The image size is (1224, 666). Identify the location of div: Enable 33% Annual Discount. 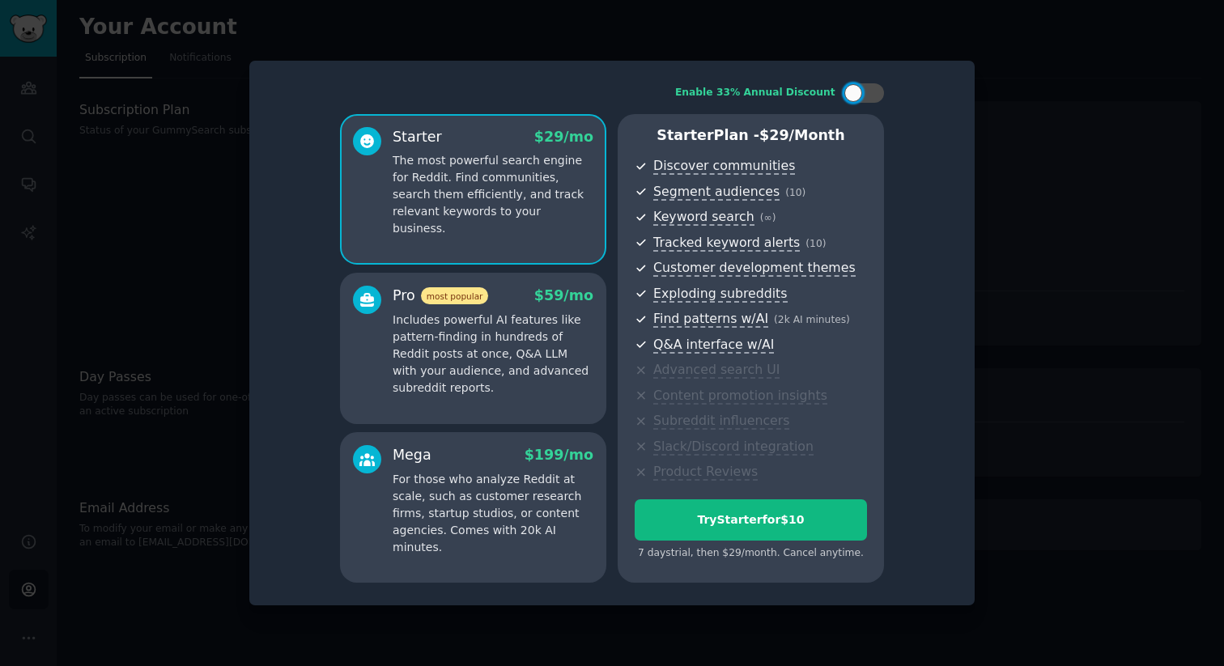
(755, 93).